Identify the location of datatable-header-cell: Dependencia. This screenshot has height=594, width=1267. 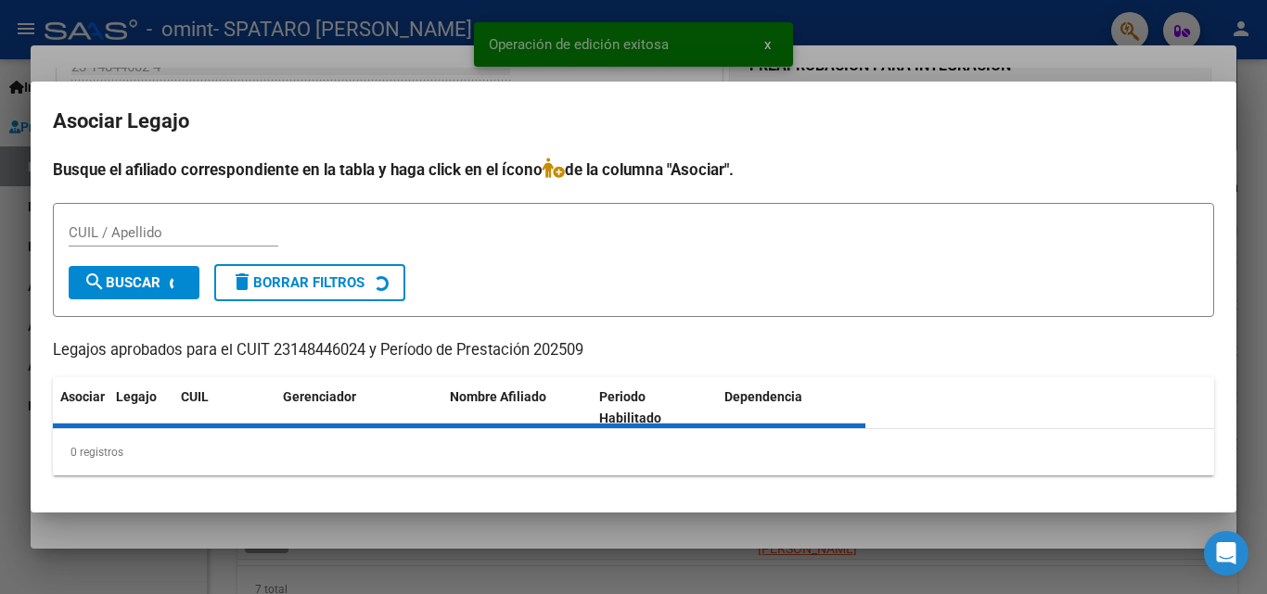
(791, 408).